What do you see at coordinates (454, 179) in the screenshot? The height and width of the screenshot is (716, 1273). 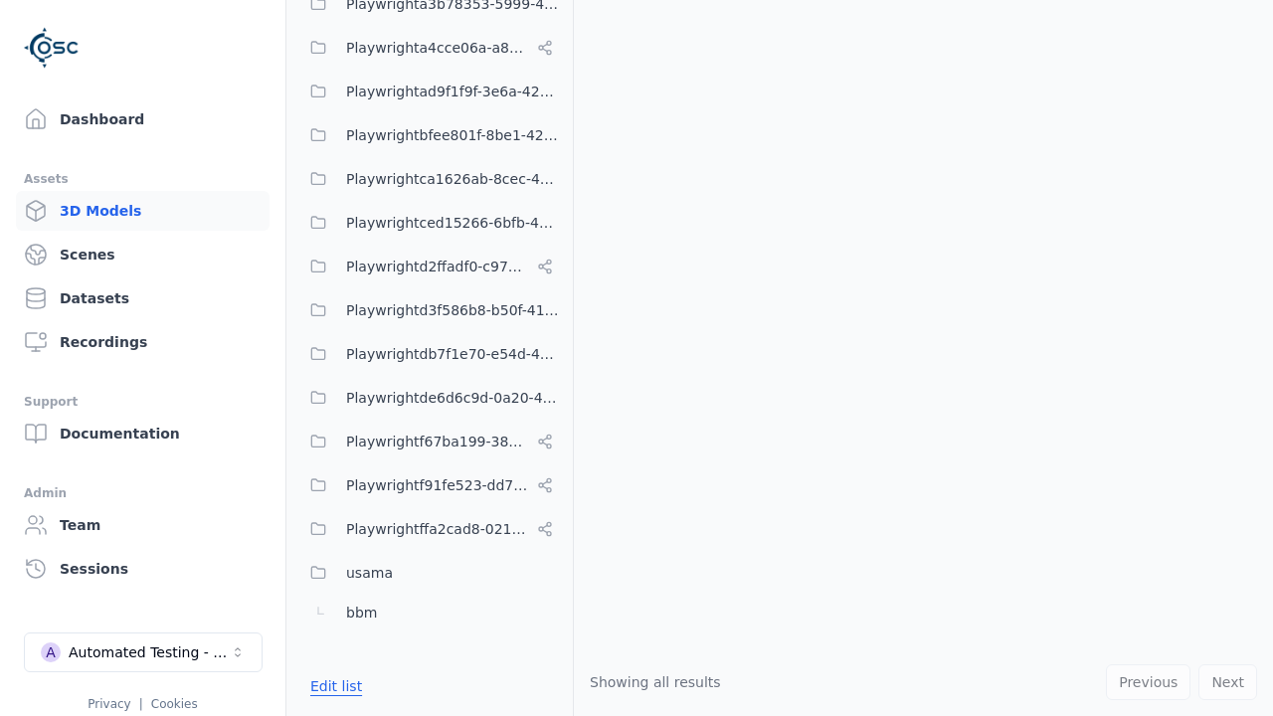 I see `span: Playwrightca1626ab-8cec-4ddc-b85a-2f9392fe08d1` at bounding box center [454, 179].